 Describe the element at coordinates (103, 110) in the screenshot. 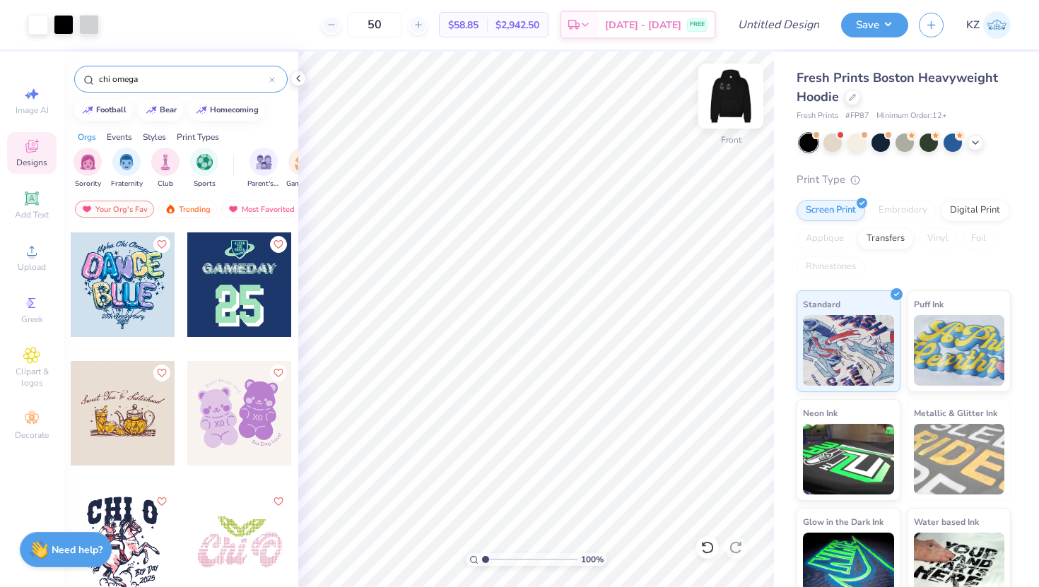

I see `button: football` at that location.